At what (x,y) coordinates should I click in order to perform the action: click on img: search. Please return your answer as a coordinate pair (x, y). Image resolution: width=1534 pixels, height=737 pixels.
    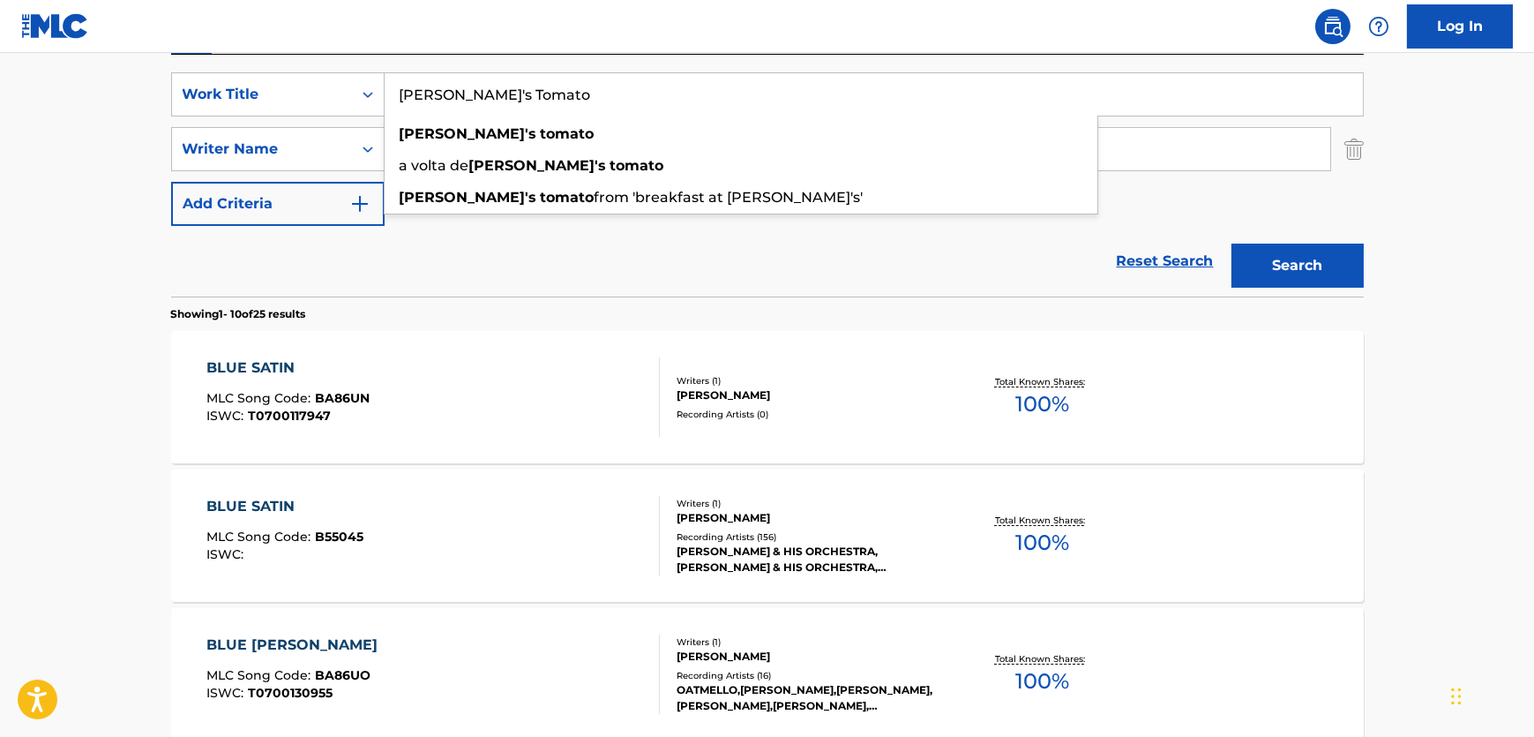
    Looking at the image, I should click on (1333, 26).